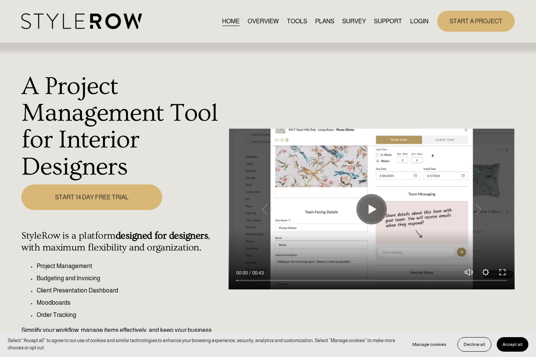 Image resolution: width=536 pixels, height=357 pixels. What do you see at coordinates (123, 241) in the screenshot?
I see `h4: StyleRow is a platform , with maximum flexibility and organization.` at bounding box center [123, 241].